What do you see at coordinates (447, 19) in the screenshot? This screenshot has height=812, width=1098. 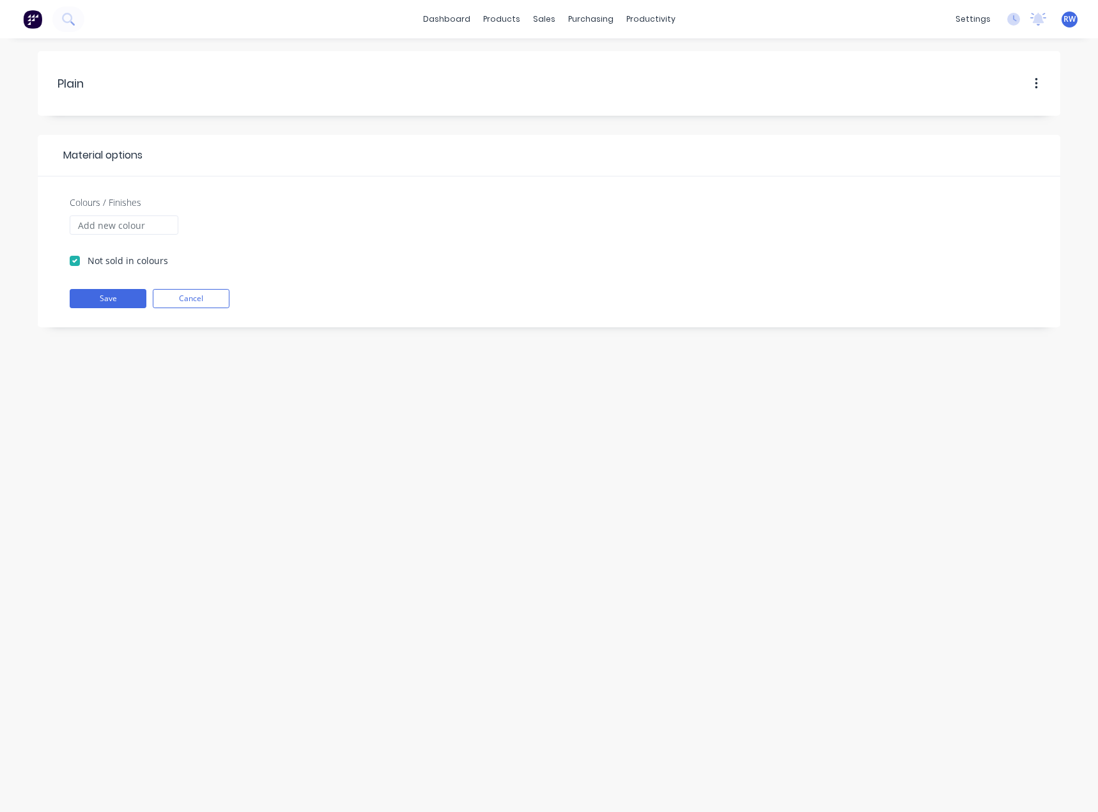 I see `a: dashboard` at bounding box center [447, 19].